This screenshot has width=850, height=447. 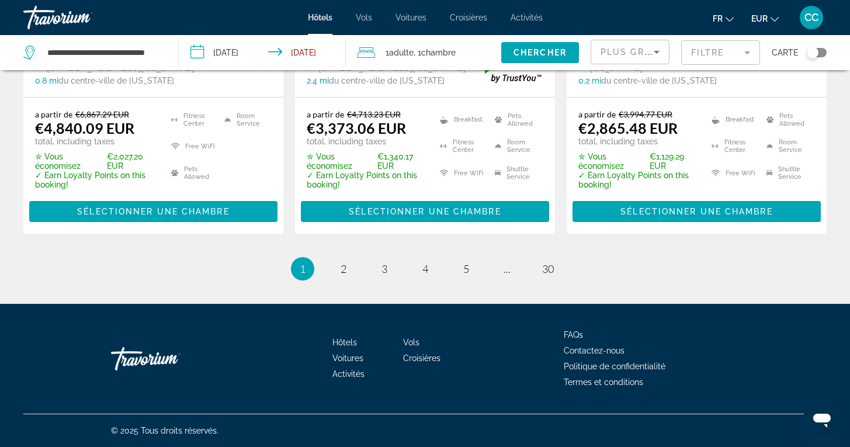 I want to click on del: €4,713.23 EUR, so click(x=374, y=114).